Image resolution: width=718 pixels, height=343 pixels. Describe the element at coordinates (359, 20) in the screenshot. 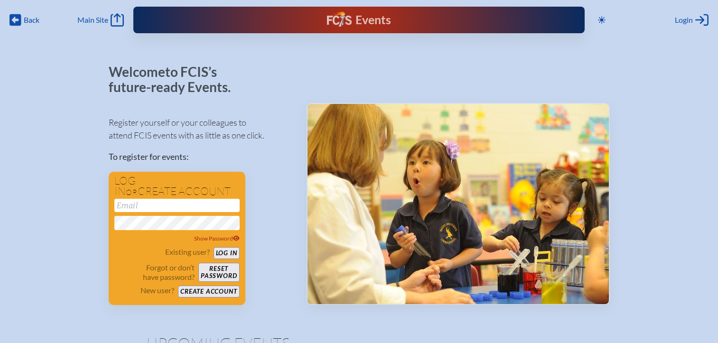

I see `div: FCIS Events — Future ready` at that location.